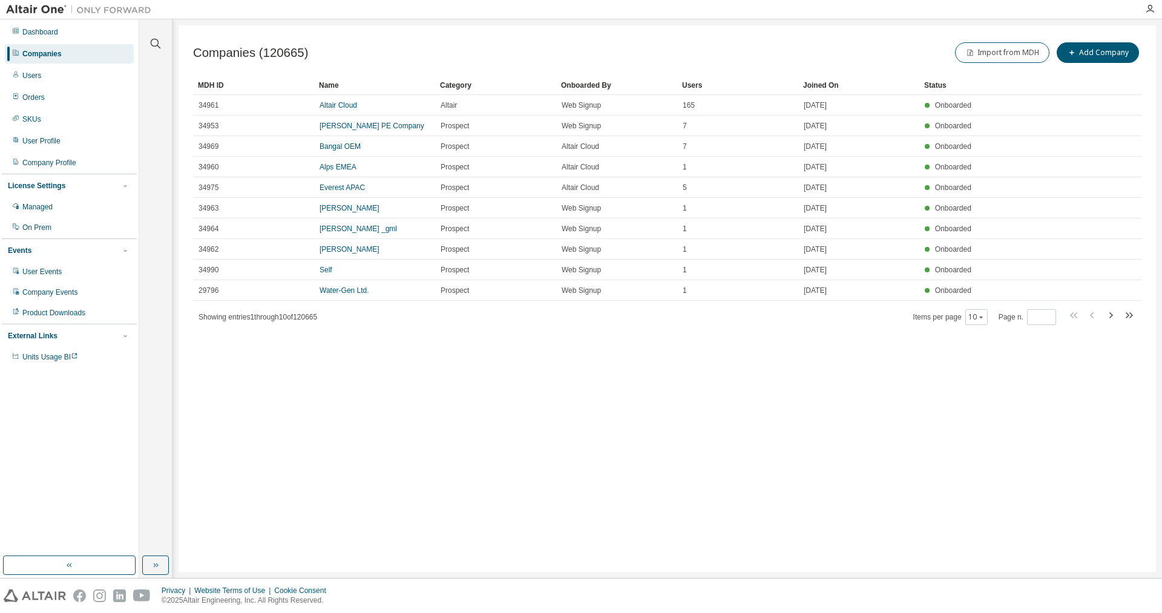 The image size is (1162, 613). Describe the element at coordinates (208, 249) in the screenshot. I see `span: 34962` at that location.